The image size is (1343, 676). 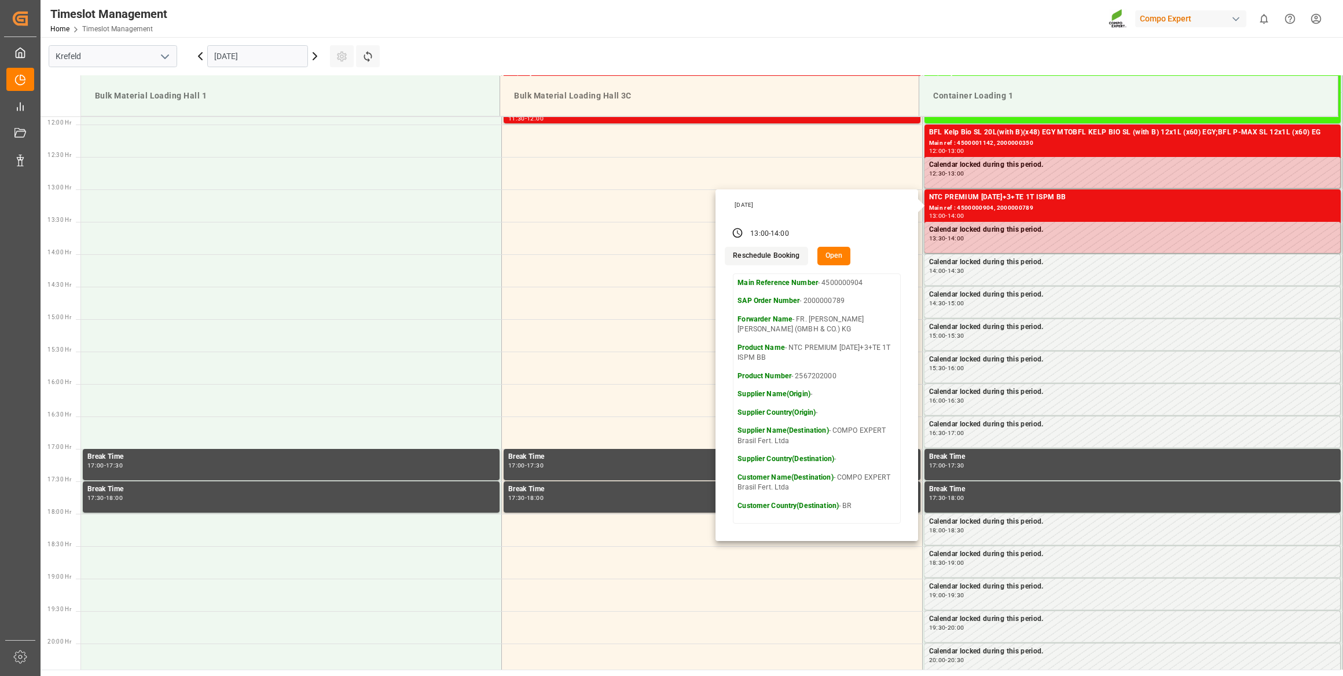 I want to click on div: 16:00, so click(x=956, y=368).